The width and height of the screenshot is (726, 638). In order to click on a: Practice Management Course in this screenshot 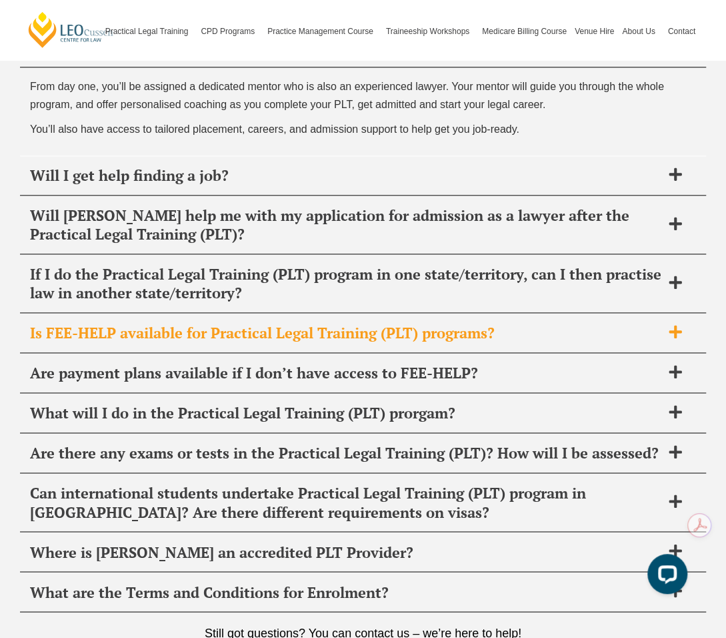, I will do `click(323, 31)`.